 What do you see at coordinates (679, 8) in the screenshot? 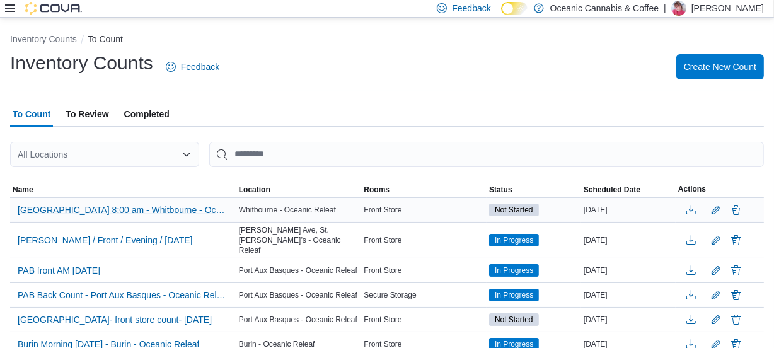
I see `div: Tina Vokey` at bounding box center [679, 8].